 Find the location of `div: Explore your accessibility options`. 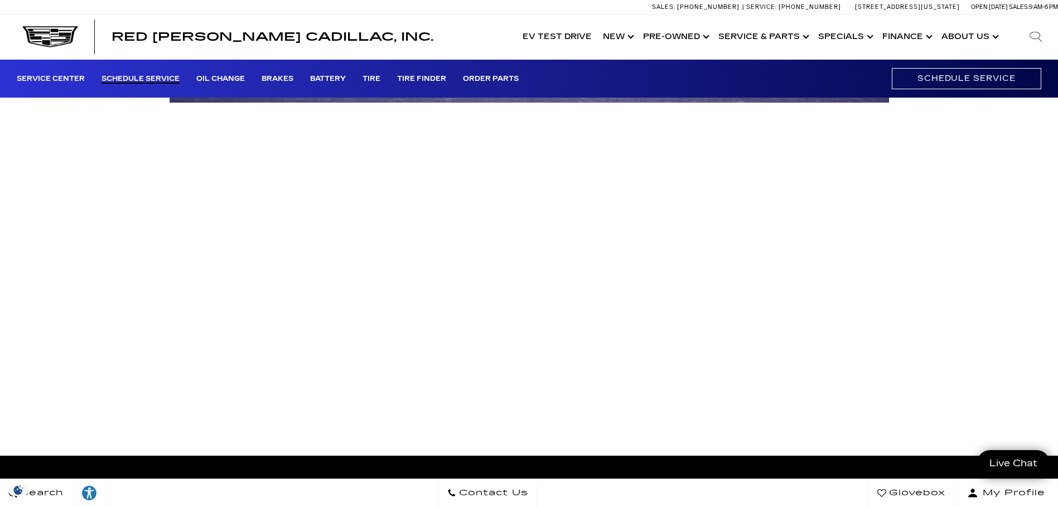

div: Explore your accessibility options is located at coordinates (89, 493).